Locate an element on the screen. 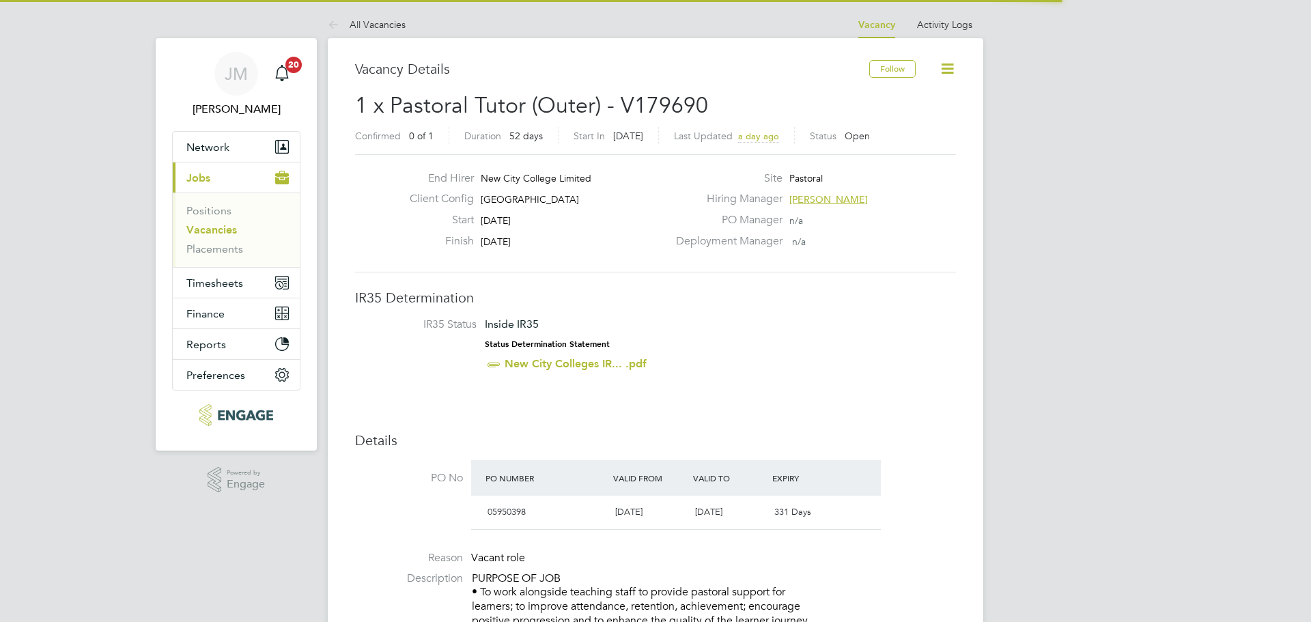 This screenshot has width=1311, height=622. a: Activity Logs is located at coordinates (944, 25).